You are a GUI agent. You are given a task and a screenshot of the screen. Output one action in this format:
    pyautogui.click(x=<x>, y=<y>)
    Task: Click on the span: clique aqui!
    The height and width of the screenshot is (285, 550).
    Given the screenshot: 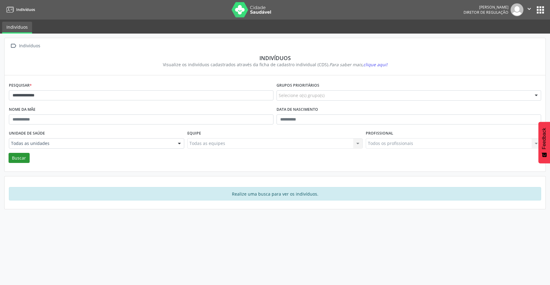 What is the action you would take?
    pyautogui.click(x=375, y=64)
    